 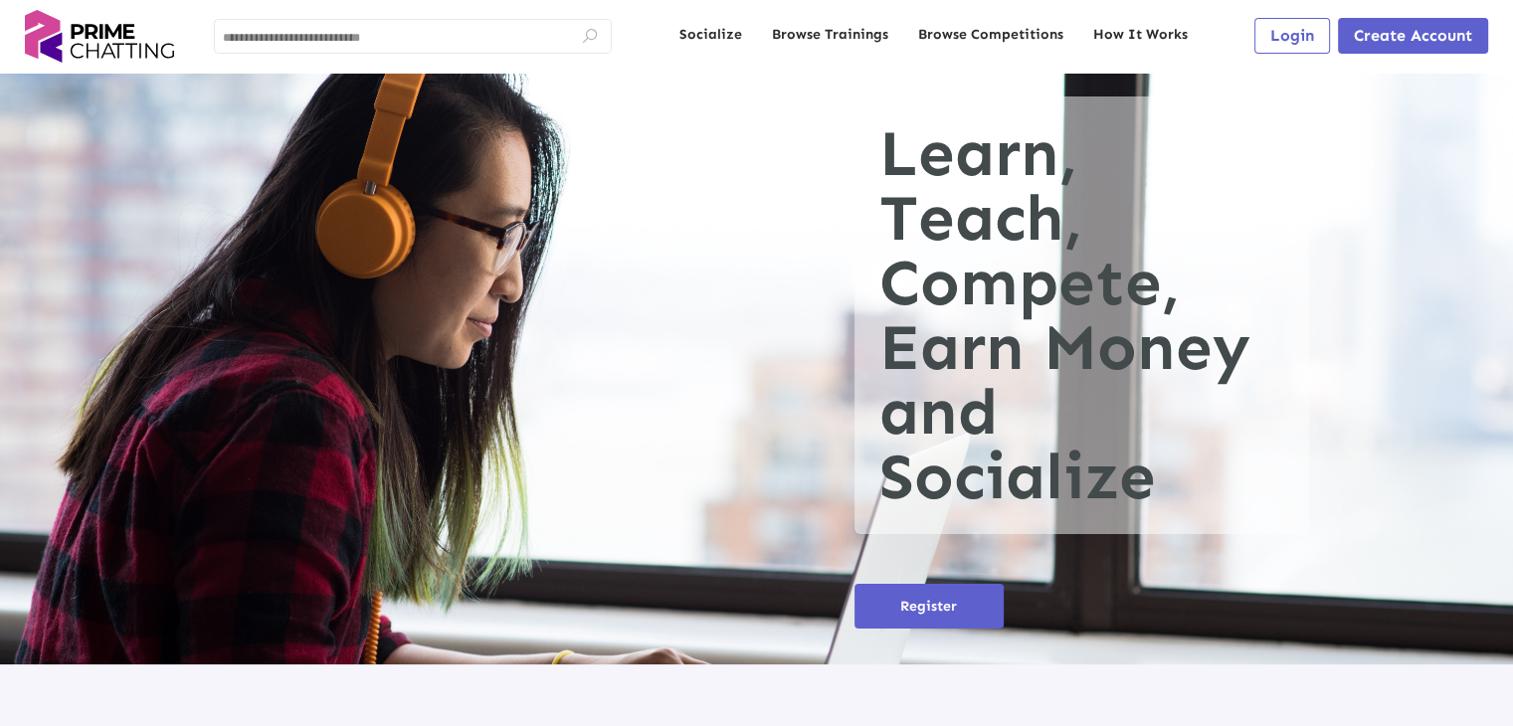 I want to click on span: Create Account, so click(x=1413, y=35).